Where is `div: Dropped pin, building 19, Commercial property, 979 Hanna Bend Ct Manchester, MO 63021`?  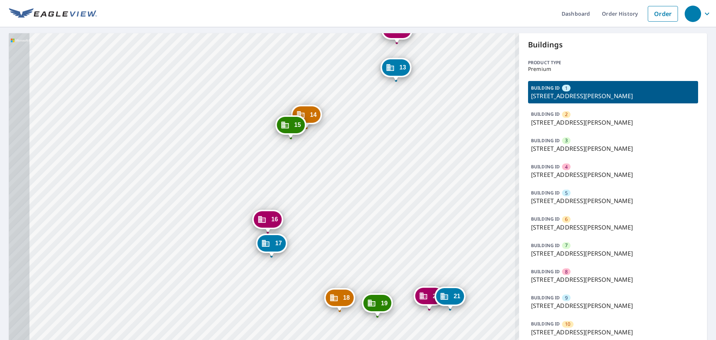 div: Dropped pin, building 19, Commercial property, 979 Hanna Bend Ct Manchester, MO 63021 is located at coordinates (377, 304).